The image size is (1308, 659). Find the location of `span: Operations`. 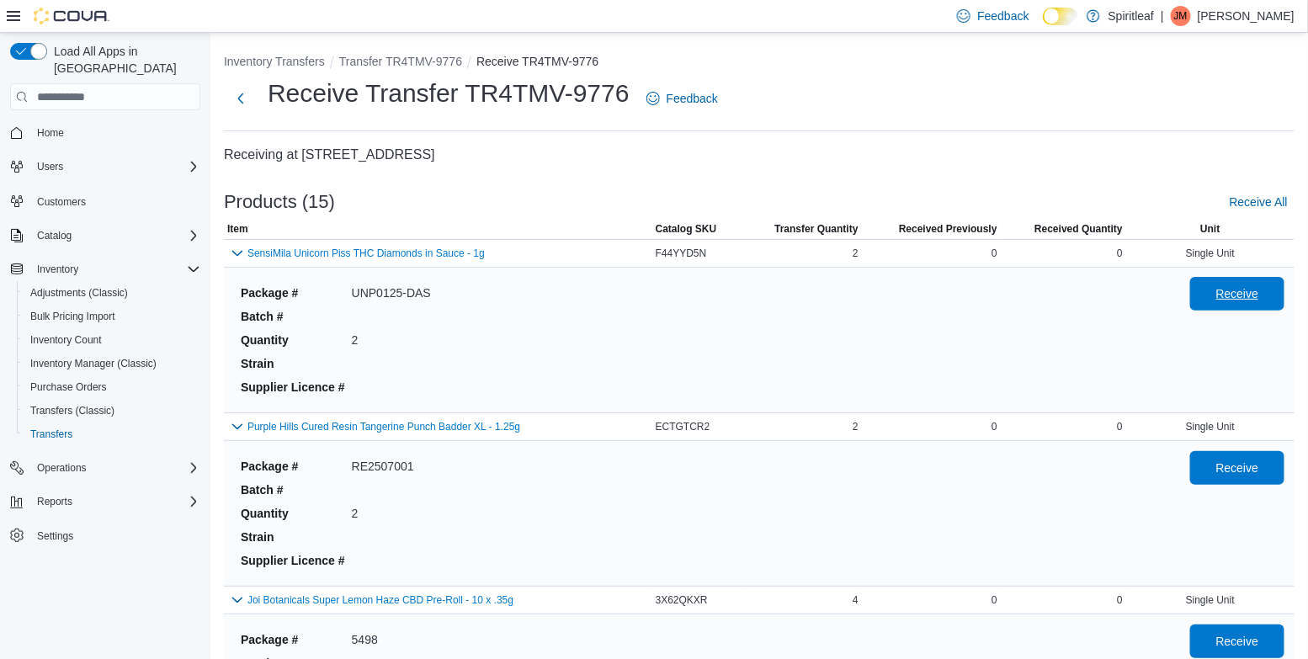

span: Operations is located at coordinates (115, 468).